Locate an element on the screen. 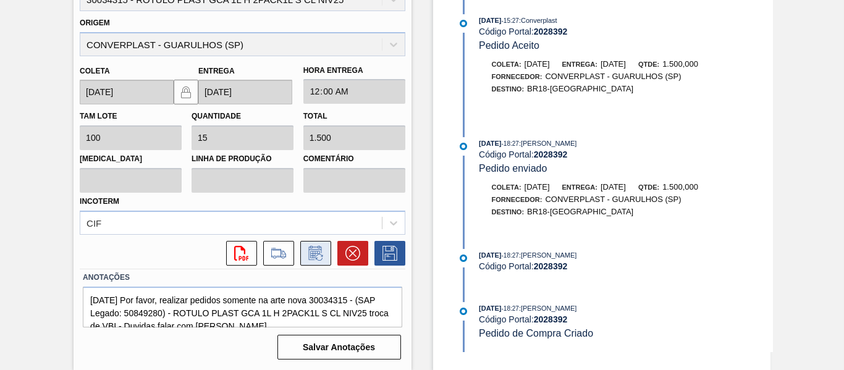 This screenshot has width=844, height=370. label: Entrega is located at coordinates (216, 71).